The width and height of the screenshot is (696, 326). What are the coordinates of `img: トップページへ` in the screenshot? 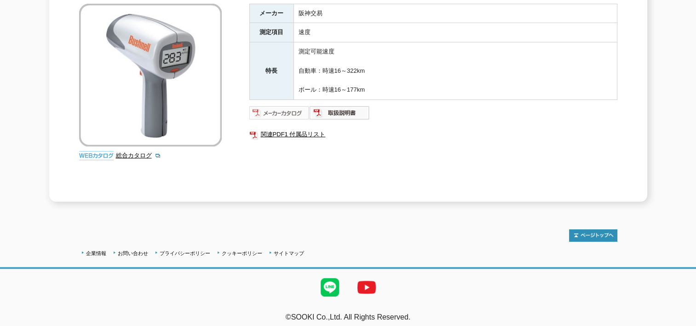 It's located at (593, 235).